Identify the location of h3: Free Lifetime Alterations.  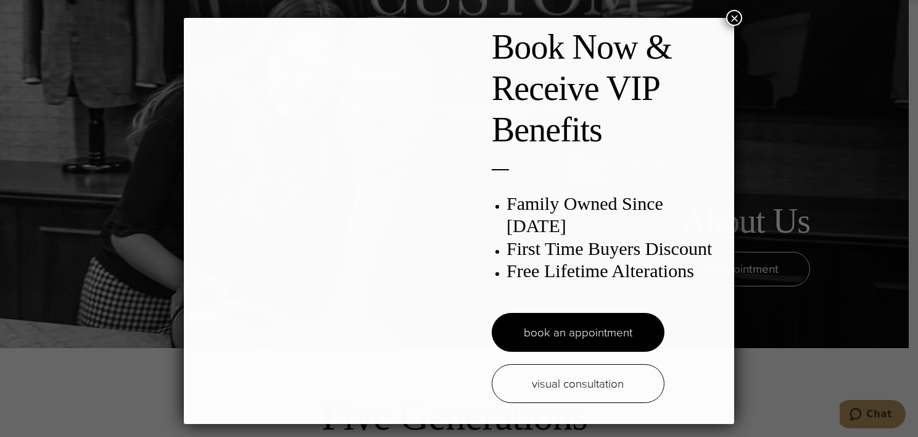
(614, 271).